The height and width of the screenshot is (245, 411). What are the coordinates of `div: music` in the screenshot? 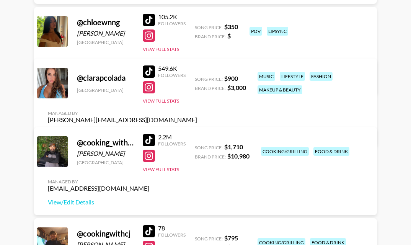 It's located at (266, 76).